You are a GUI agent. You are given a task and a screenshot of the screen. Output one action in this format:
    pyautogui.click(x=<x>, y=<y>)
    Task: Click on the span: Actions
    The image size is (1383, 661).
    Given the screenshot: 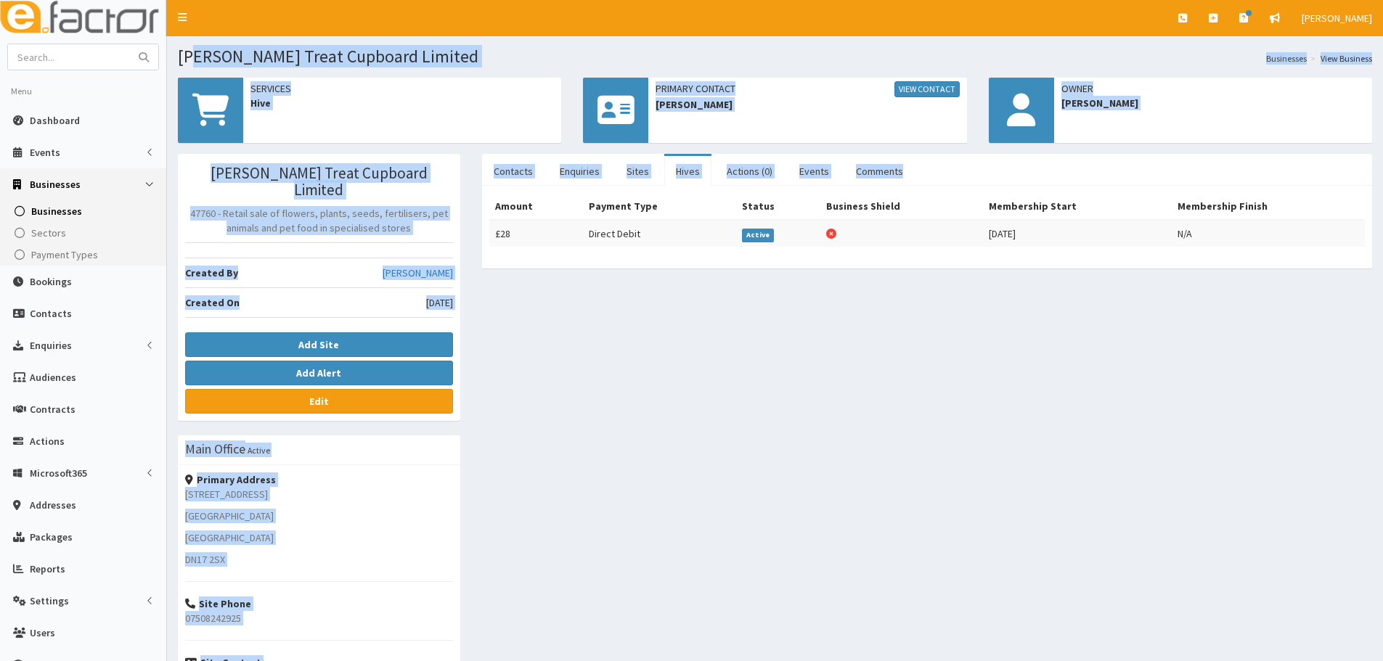 What is the action you would take?
    pyautogui.click(x=47, y=441)
    